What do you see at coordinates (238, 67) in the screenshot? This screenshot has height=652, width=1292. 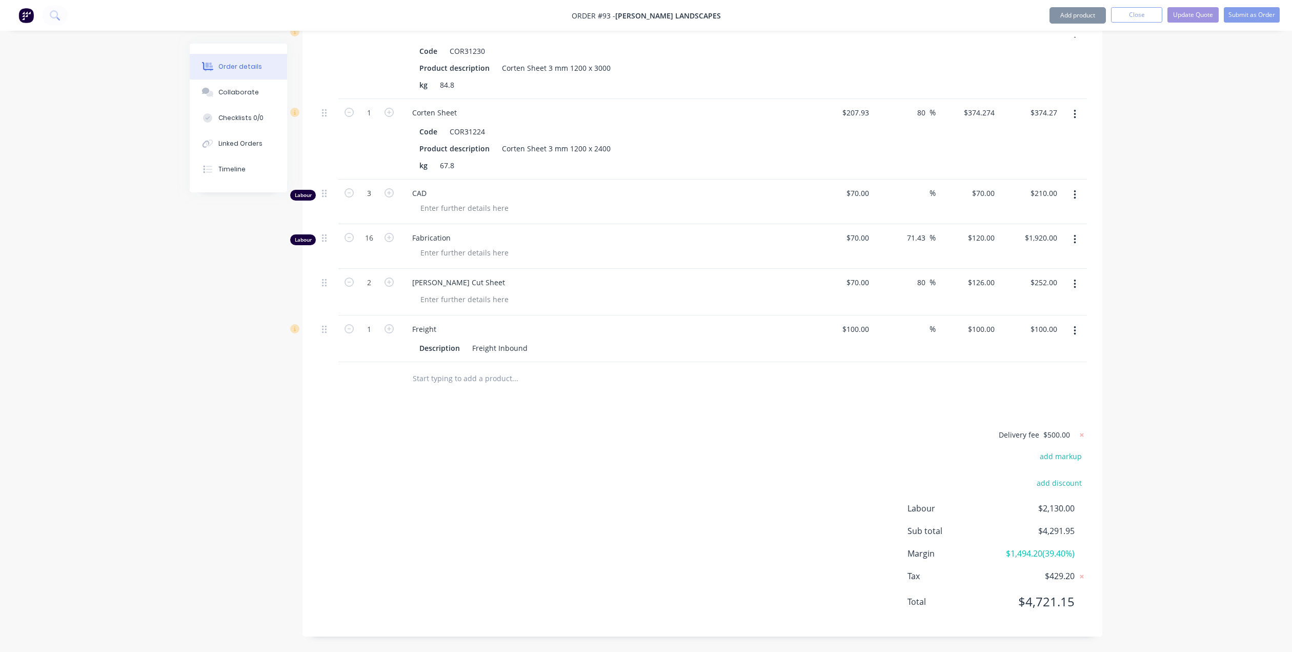 I see `button: Order details` at bounding box center [238, 67].